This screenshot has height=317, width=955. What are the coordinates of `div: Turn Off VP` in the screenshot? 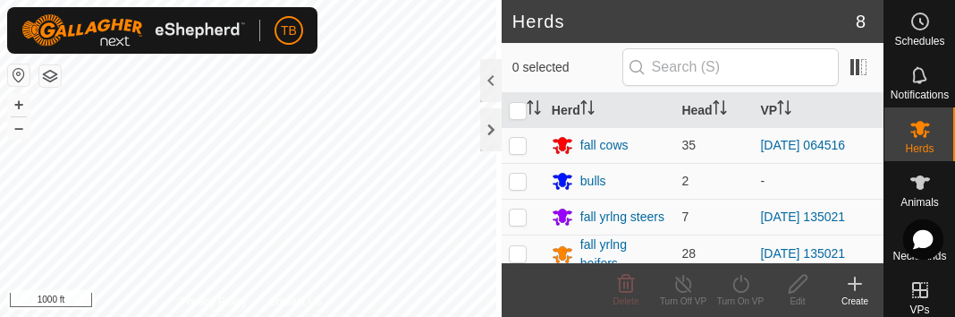 It's located at (683, 300).